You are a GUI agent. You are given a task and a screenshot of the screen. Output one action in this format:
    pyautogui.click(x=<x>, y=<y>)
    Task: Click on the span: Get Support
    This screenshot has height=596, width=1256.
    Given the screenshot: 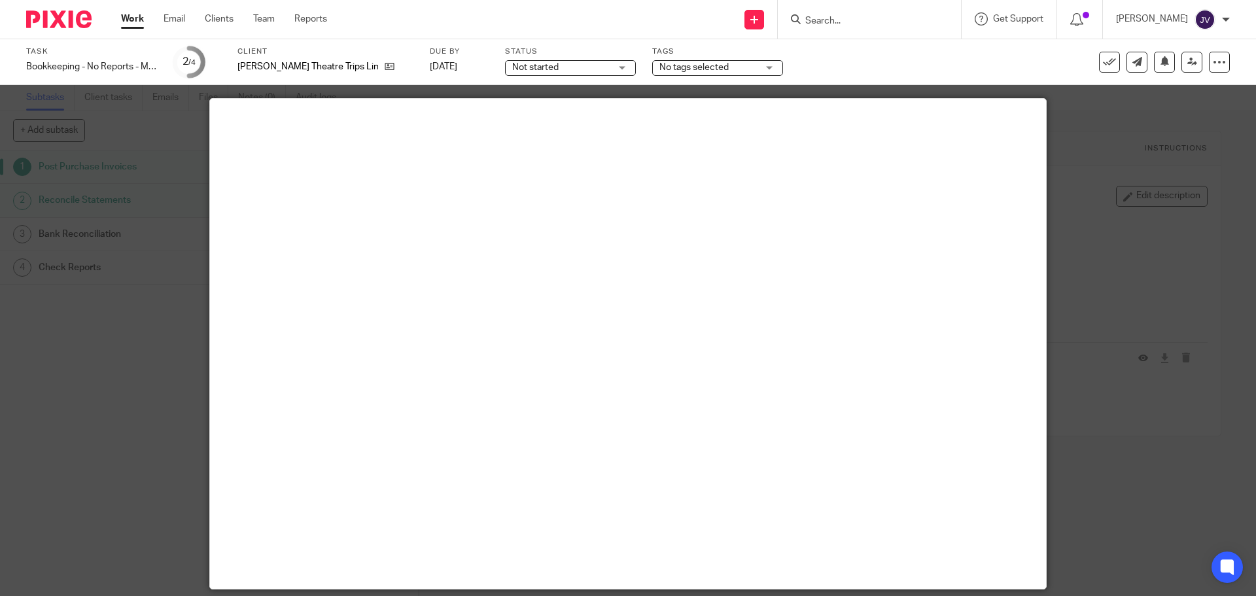 What is the action you would take?
    pyautogui.click(x=1018, y=19)
    